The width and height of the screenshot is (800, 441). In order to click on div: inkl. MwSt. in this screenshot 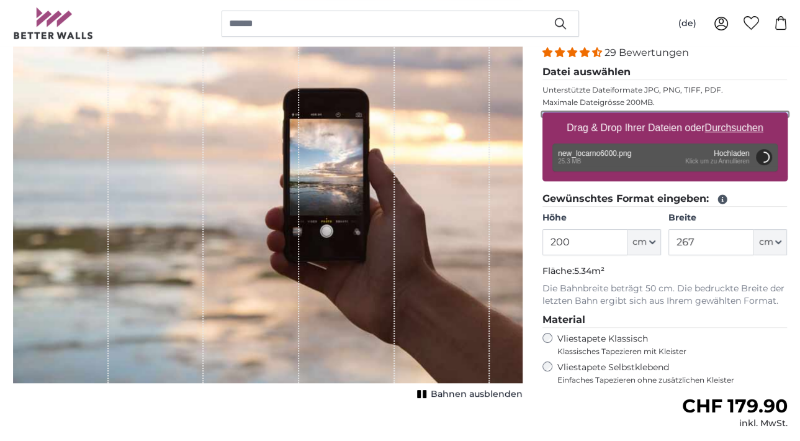, I will do `click(734, 423)`.